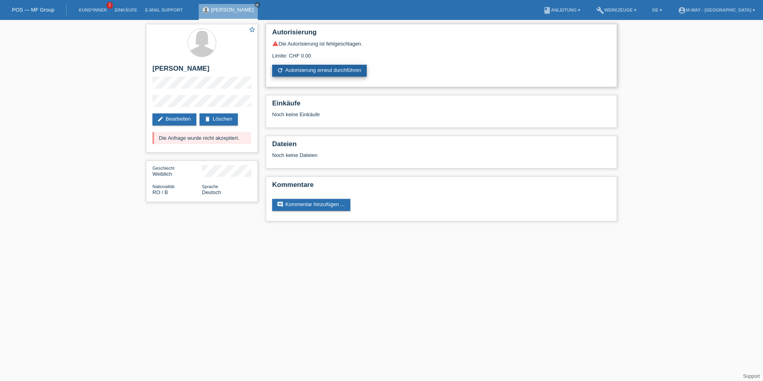 The image size is (763, 381). What do you see at coordinates (280, 204) in the screenshot?
I see `i: comment` at bounding box center [280, 204].